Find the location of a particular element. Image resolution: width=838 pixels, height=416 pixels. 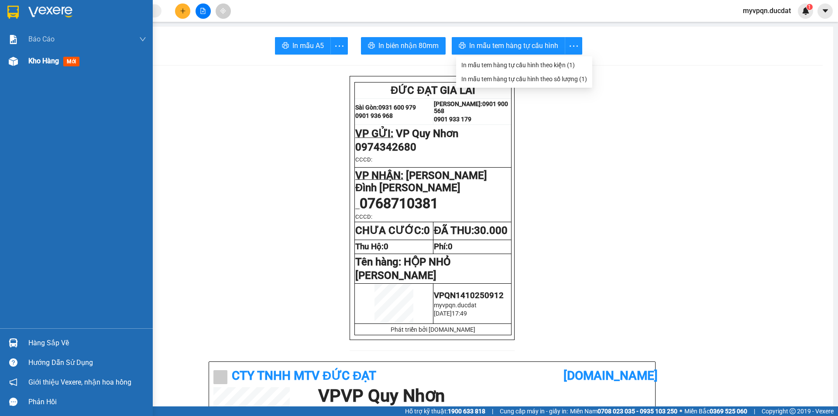

span: In mẫu A5 is located at coordinates (308, 45).